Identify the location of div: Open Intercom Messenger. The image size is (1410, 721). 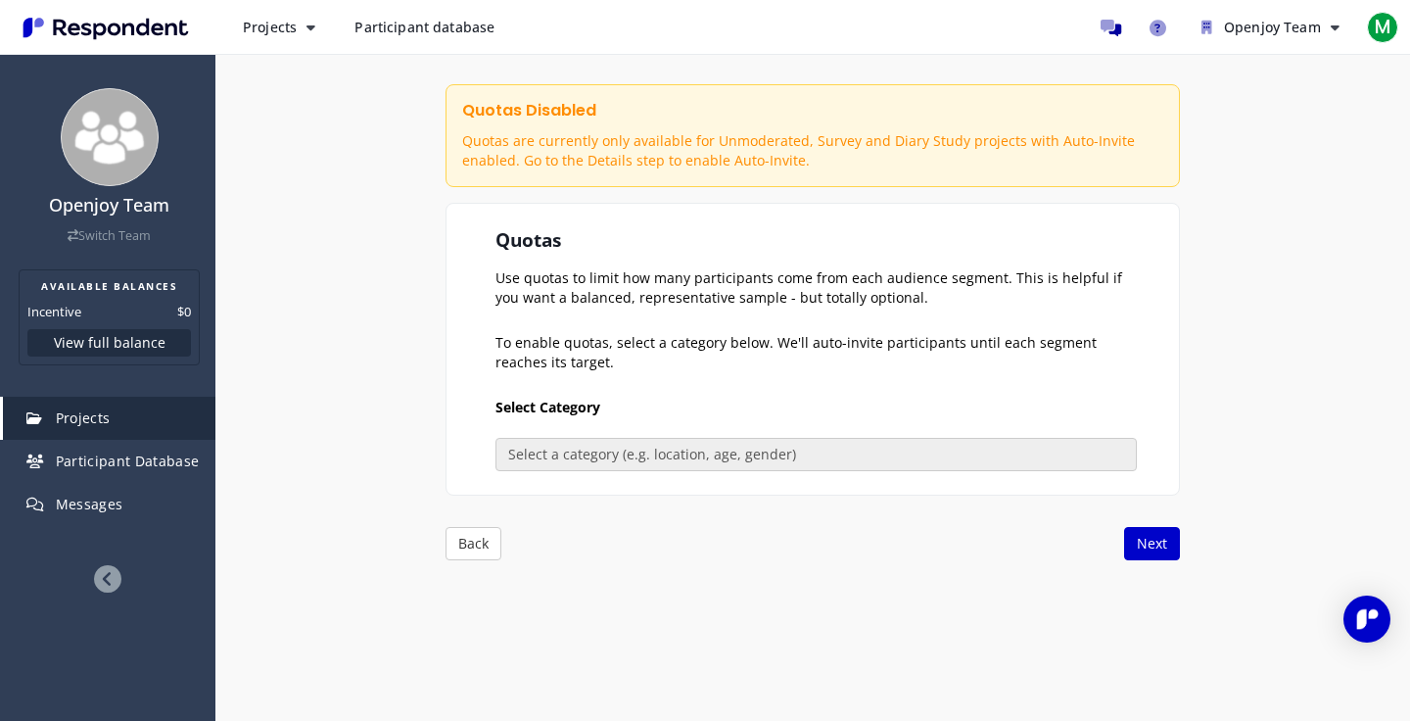
(1367, 619).